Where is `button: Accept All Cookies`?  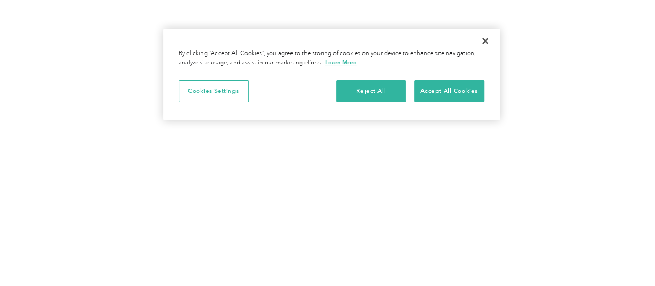 button: Accept All Cookies is located at coordinates (449, 91).